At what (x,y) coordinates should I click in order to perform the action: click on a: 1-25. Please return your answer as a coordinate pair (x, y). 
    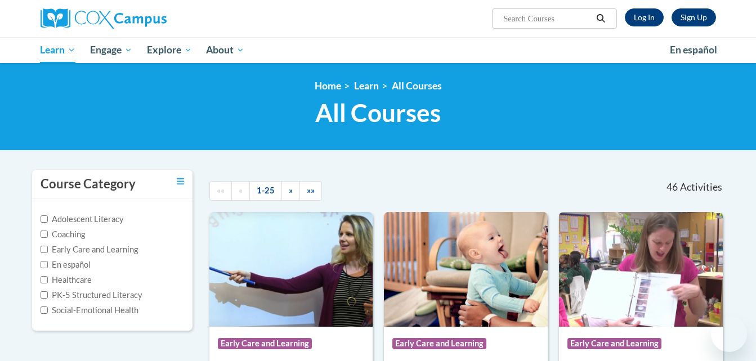
    Looking at the image, I should click on (266, 191).